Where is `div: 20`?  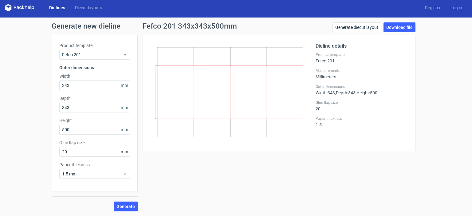 div: 20 is located at coordinates (362, 106).